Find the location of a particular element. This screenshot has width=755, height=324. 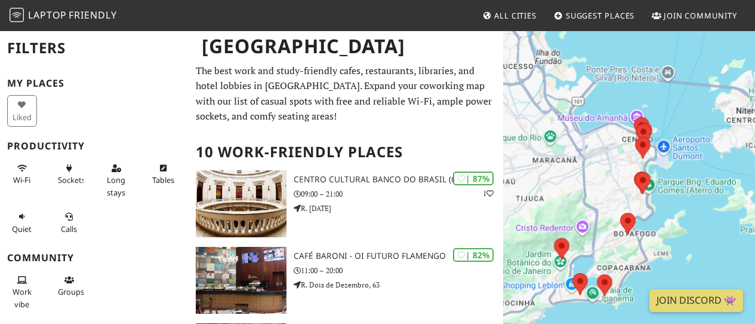

a: Centro Cultural Banco do Brasil (CCBB) | 87% 1 Centro Cultural Banco do Brasil (CCBB) 09:00 – 21:... is located at coordinates (346, 204).